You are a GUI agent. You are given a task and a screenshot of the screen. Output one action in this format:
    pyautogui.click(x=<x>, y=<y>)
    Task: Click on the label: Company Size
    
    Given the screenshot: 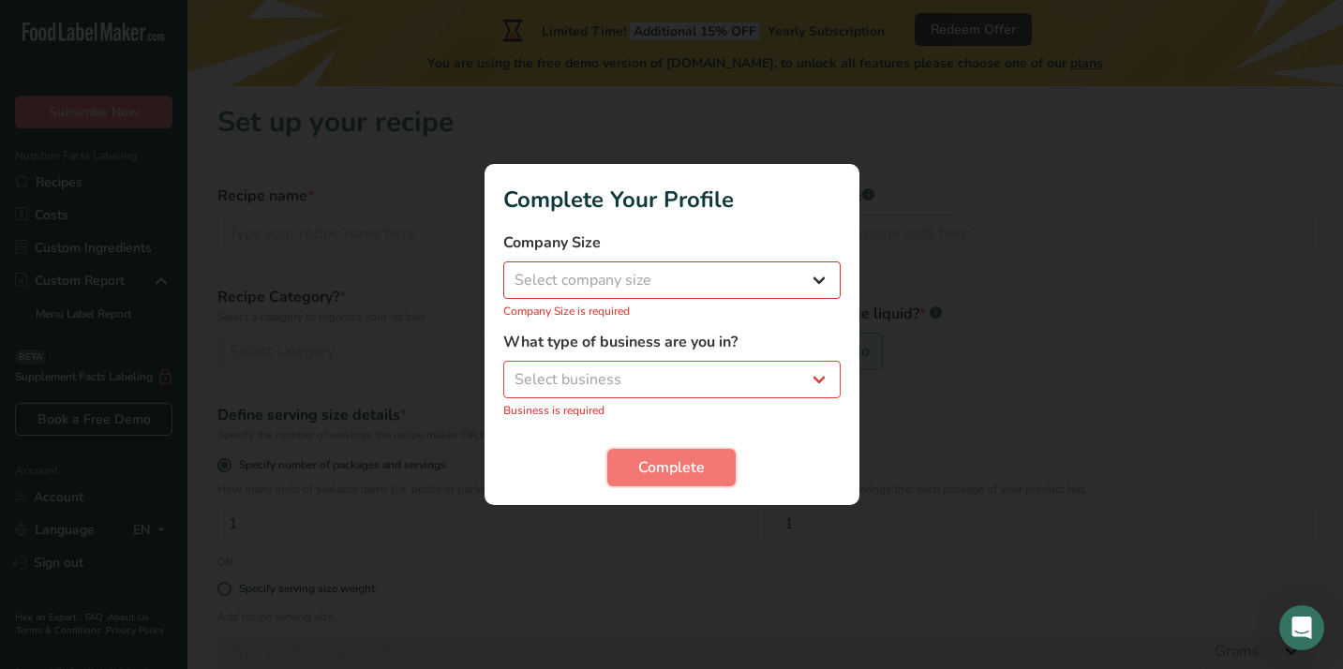 What is the action you would take?
    pyautogui.click(x=672, y=243)
    